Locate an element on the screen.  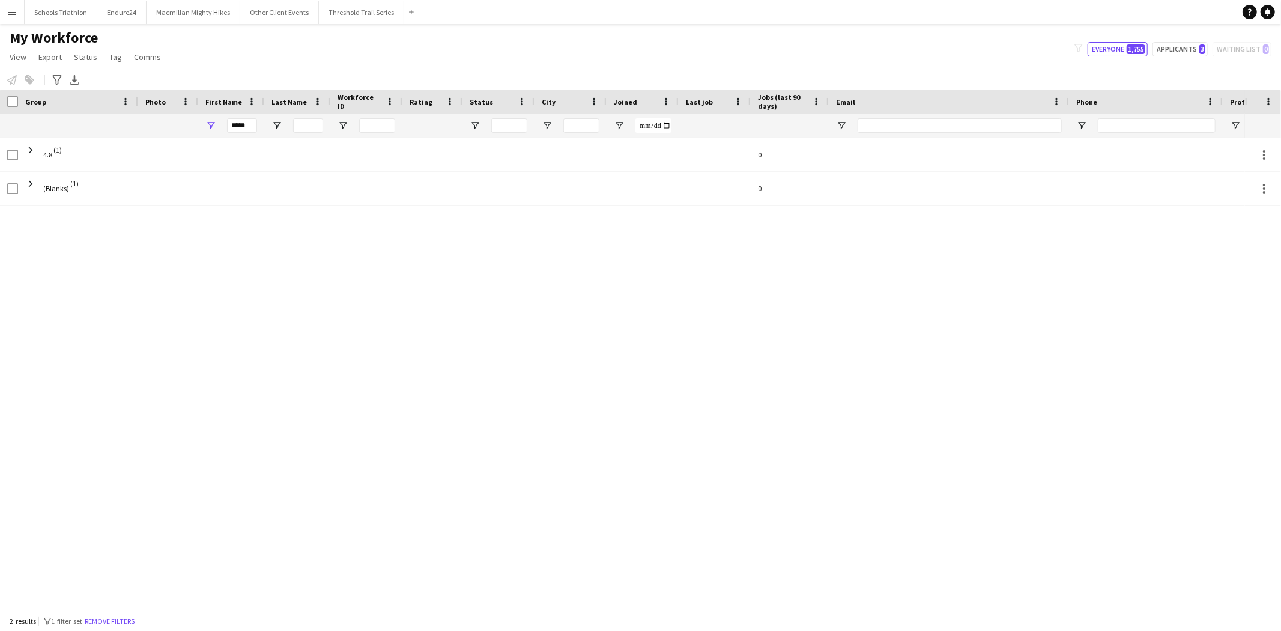
input: Status Filter Input is located at coordinates (509, 126).